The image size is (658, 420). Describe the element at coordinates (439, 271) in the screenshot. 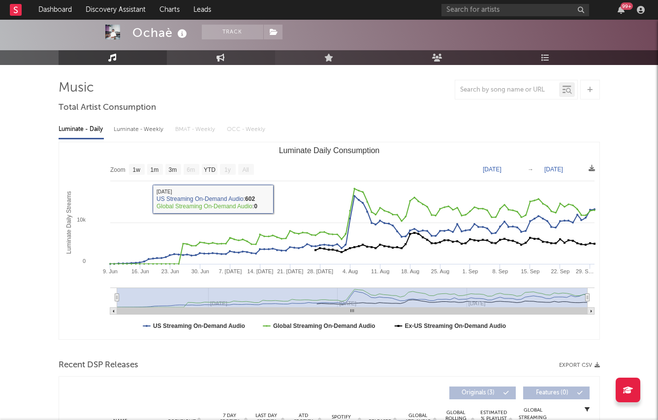

I see `text: 25. Aug` at that location.